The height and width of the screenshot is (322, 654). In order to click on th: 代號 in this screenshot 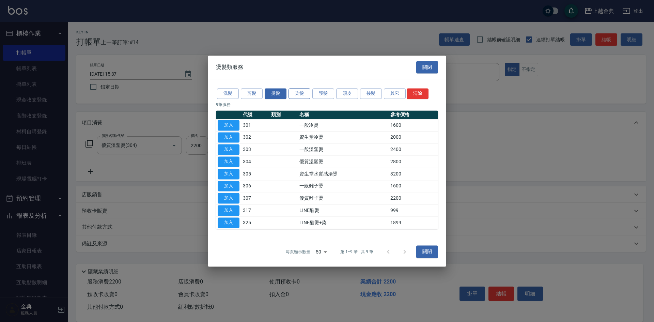, I will do `click(255, 115)`.